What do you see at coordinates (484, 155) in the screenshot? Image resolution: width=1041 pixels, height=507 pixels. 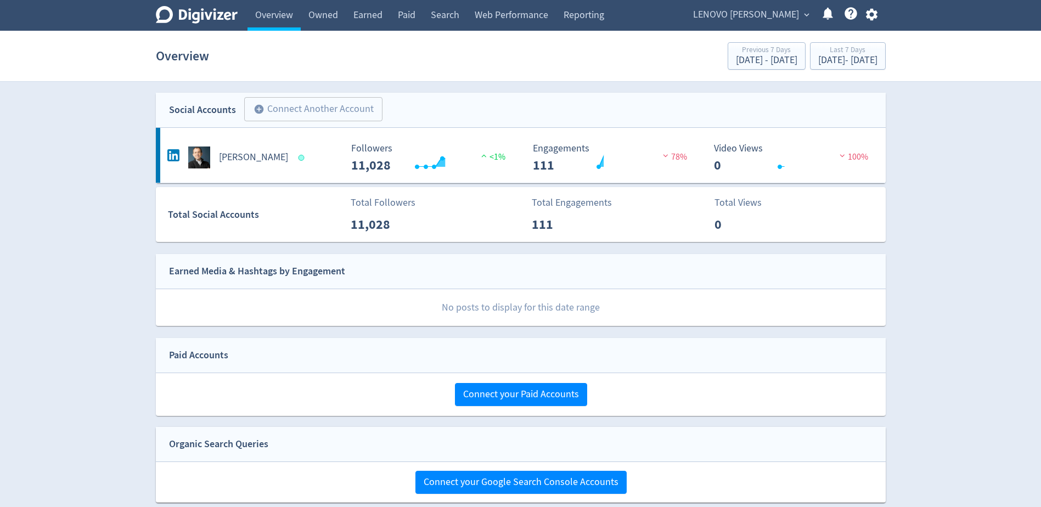 I see `img: positive-performance.svg` at bounding box center [484, 155].